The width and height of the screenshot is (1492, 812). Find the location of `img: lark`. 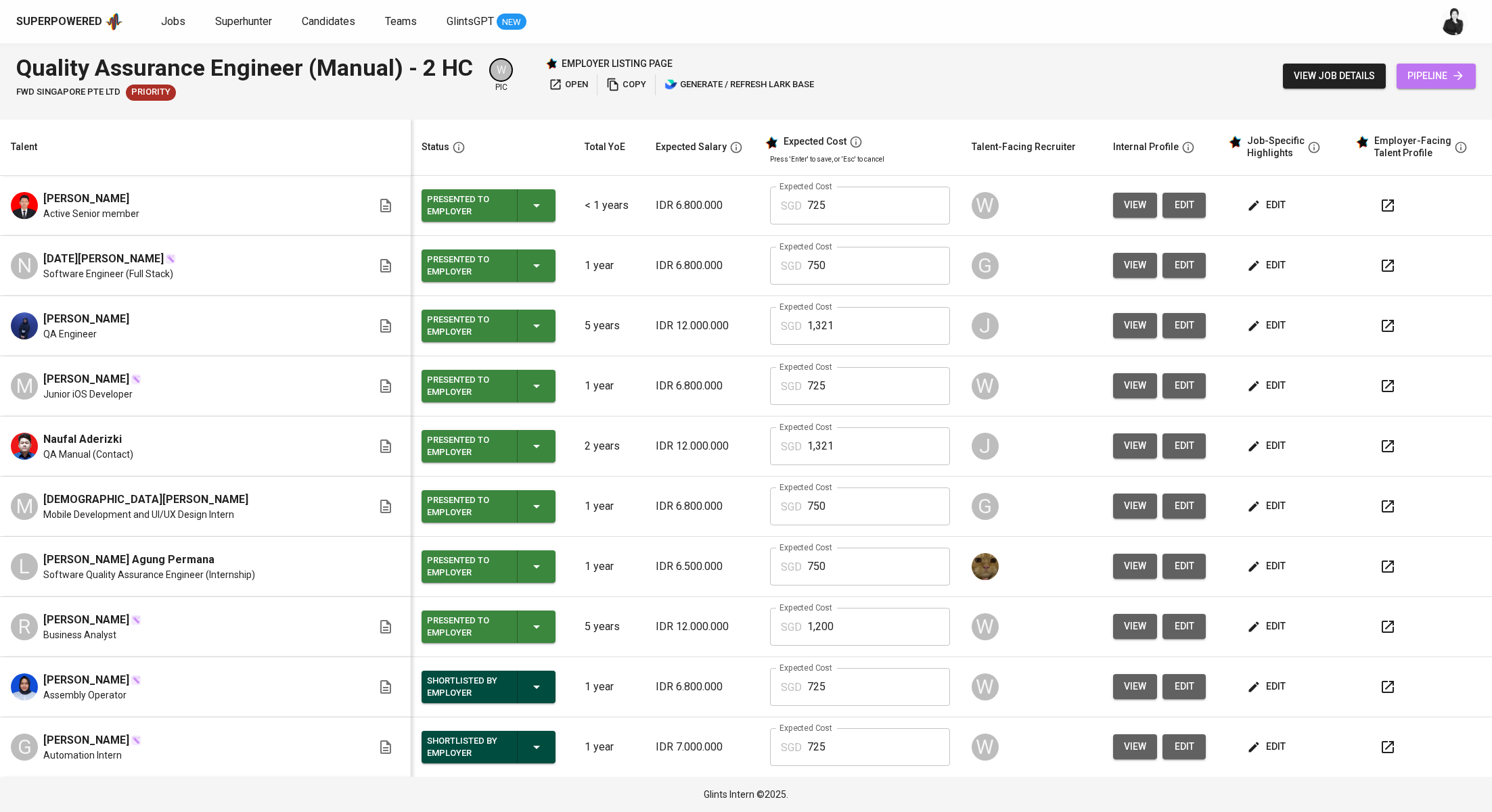

img: lark is located at coordinates (671, 85).